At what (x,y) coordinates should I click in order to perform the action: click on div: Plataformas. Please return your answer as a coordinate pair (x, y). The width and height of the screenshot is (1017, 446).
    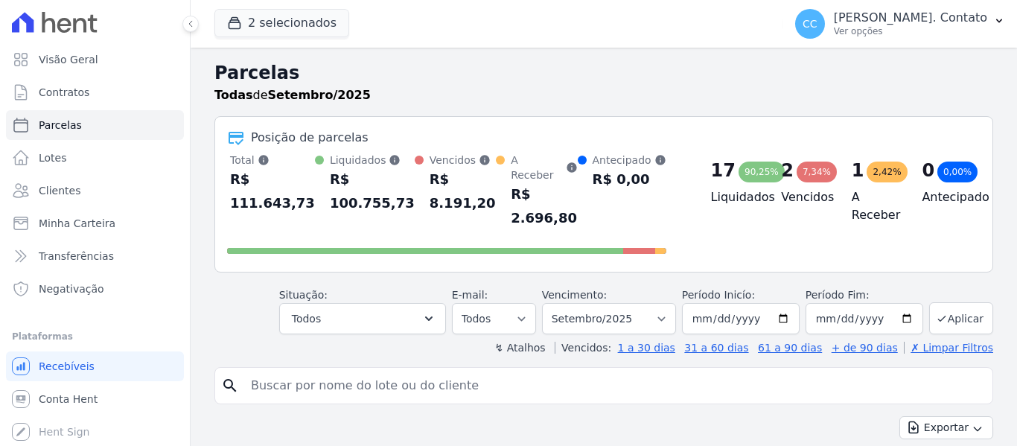
    Looking at the image, I should click on (95, 337).